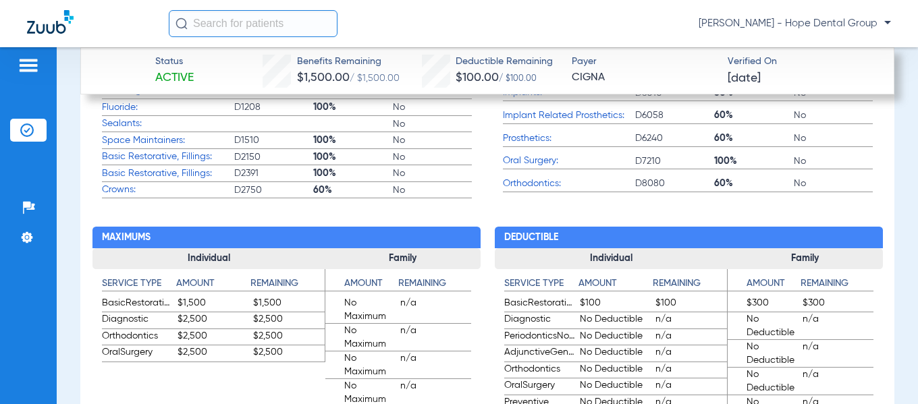 Image resolution: width=918 pixels, height=404 pixels. Describe the element at coordinates (644, 78) in the screenshot. I see `span: CIGNA` at that location.